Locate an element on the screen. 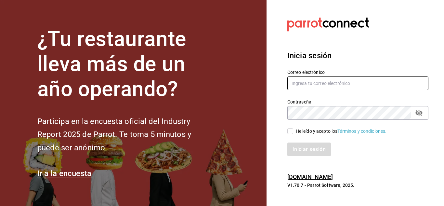  a: Términos y condiciones. is located at coordinates (361, 131).